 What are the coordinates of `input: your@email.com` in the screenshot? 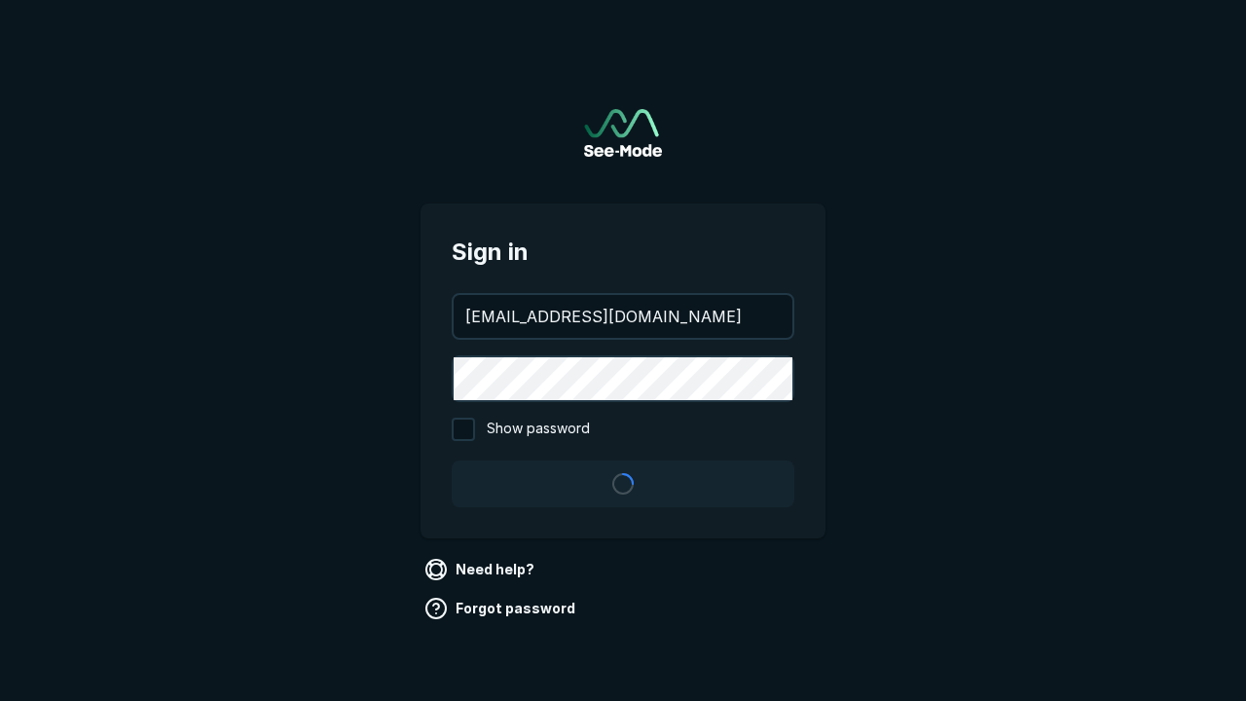 It's located at (623, 316).